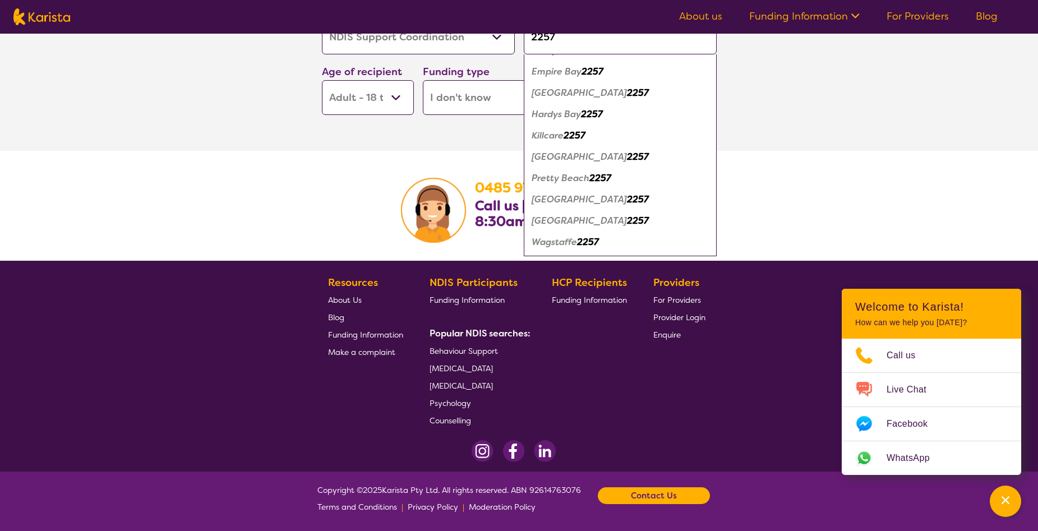 The image size is (1038, 531). Describe the element at coordinates (620, 221) in the screenshot. I see `div: Umina Beach 2257` at that location.